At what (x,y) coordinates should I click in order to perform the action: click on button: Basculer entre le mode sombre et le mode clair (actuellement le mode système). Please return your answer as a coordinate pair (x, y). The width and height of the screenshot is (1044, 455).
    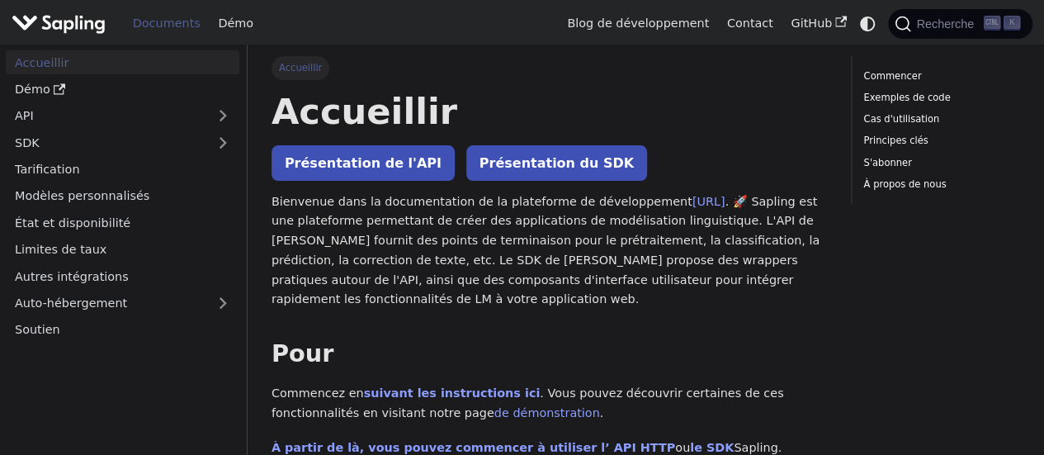
    Looking at the image, I should click on (867, 23).